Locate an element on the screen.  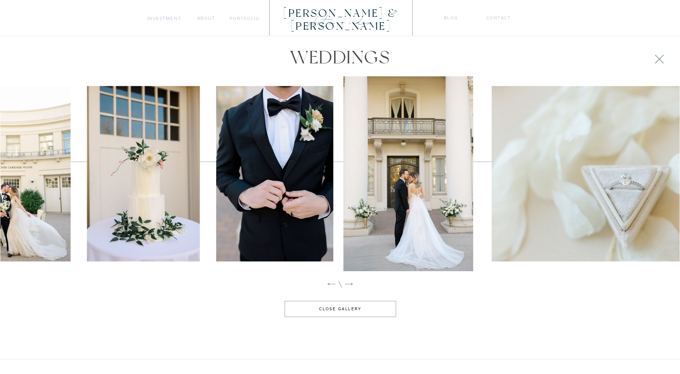
a: portfolio is located at coordinates (244, 18).